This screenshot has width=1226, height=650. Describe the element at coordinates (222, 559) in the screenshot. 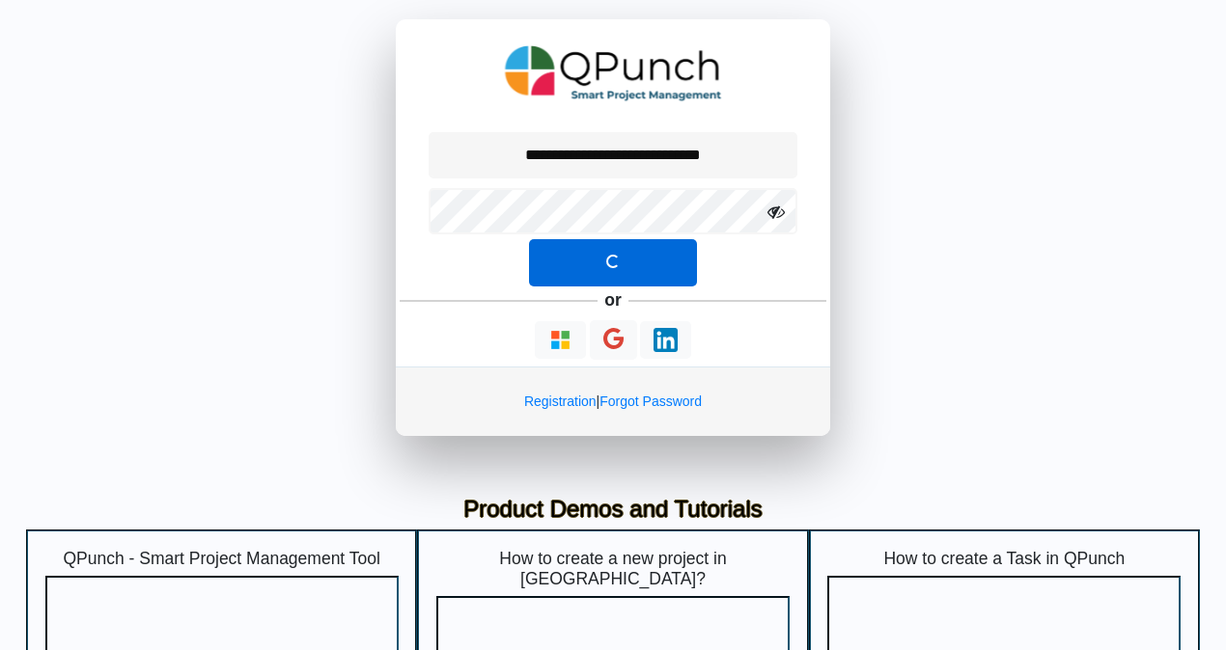

I see `h5: QPunch - Smart Project Management Tool` at that location.